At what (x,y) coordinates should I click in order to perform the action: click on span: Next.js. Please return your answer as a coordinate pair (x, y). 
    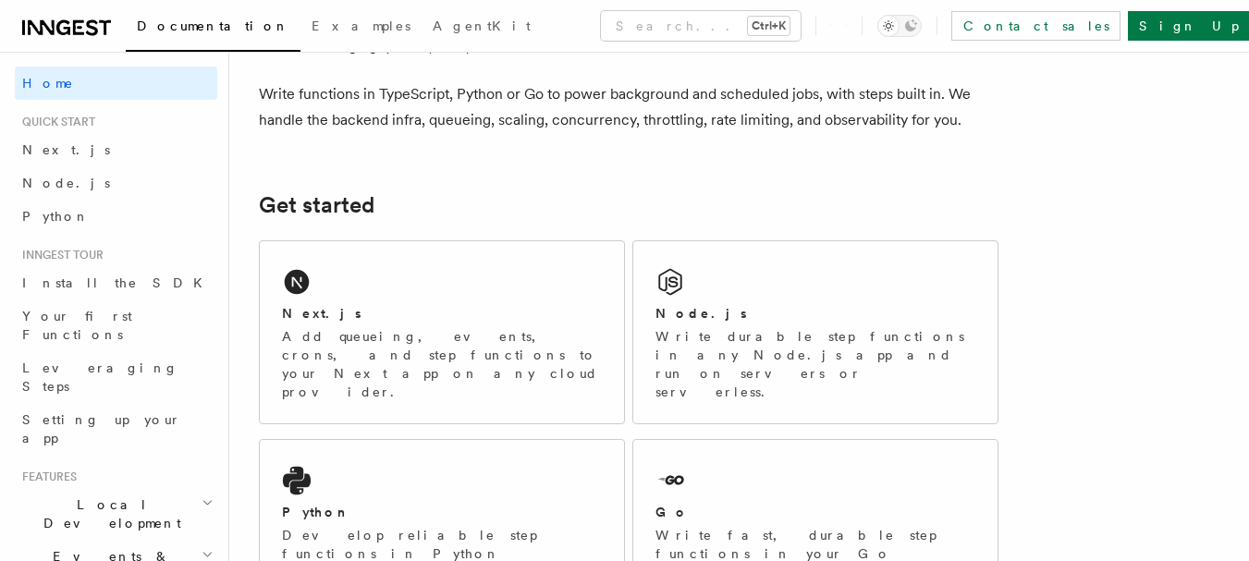
    Looking at the image, I should click on (66, 150).